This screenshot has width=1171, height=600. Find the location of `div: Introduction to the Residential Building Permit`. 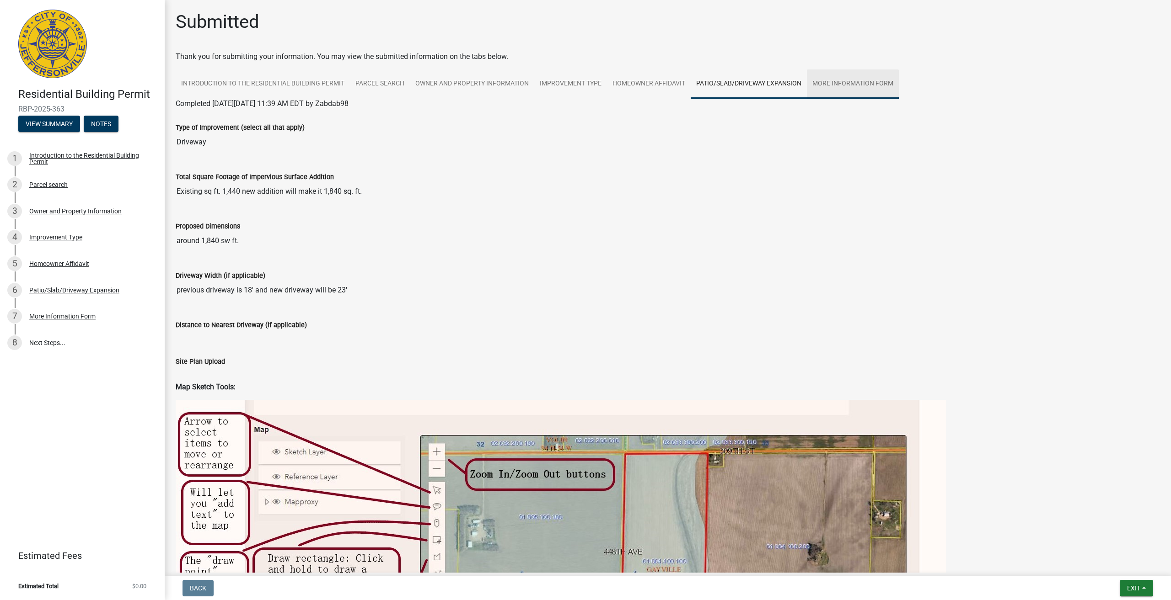

div: Introduction to the Residential Building Permit is located at coordinates (90, 159).